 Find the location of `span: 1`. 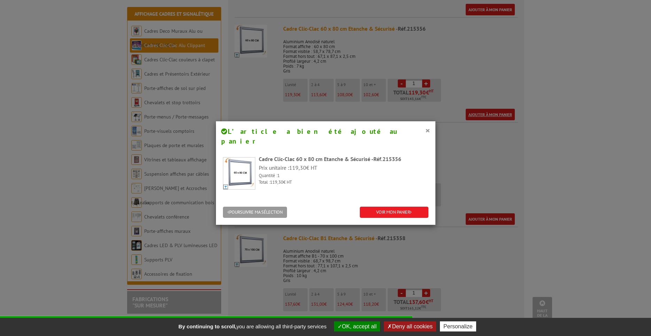

span: 1 is located at coordinates (278, 175).